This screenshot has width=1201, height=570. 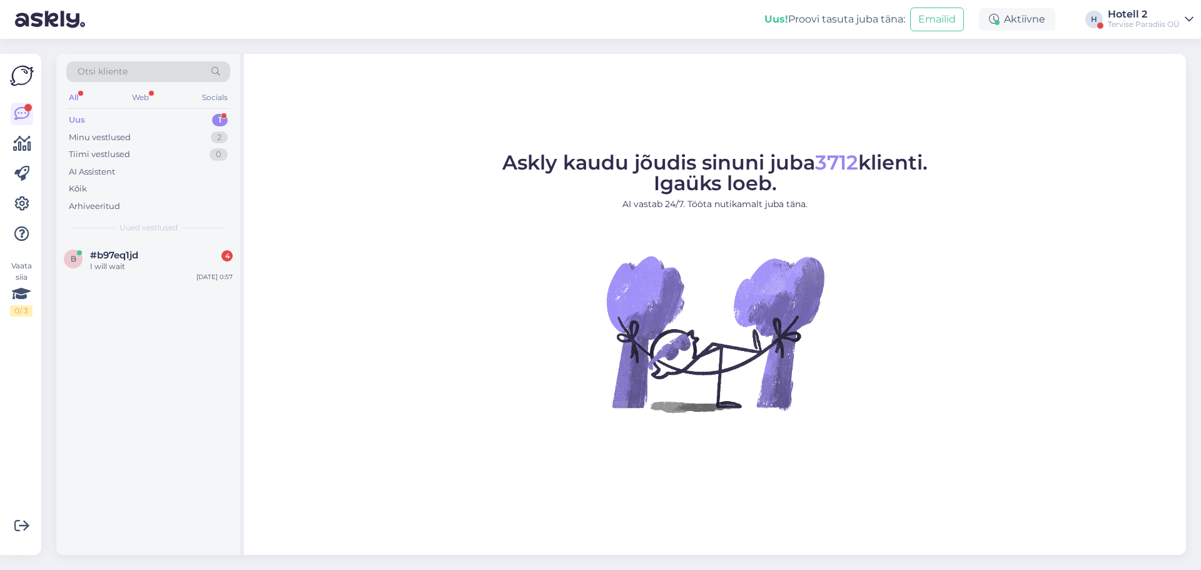 I want to click on p: AI vastab 24/7. Tööta nutikamalt juba täna., so click(x=715, y=204).